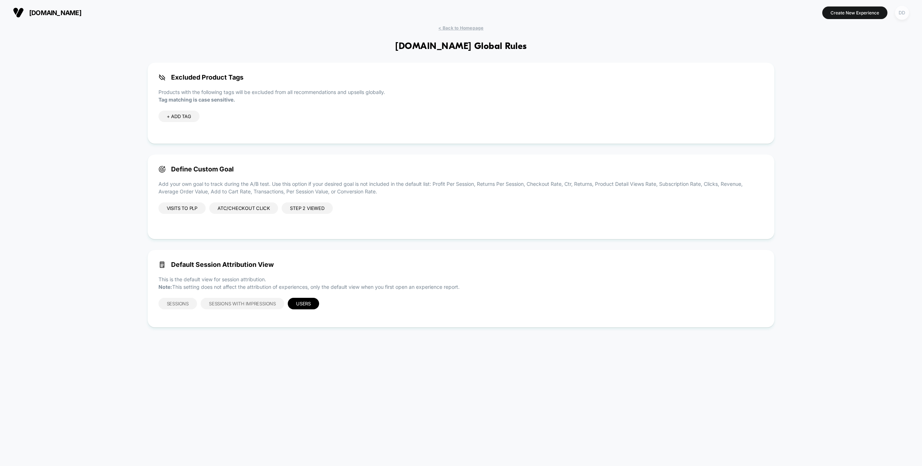 The image size is (922, 466). What do you see at coordinates (18, 13) in the screenshot?
I see `img: Visually logo` at bounding box center [18, 13].